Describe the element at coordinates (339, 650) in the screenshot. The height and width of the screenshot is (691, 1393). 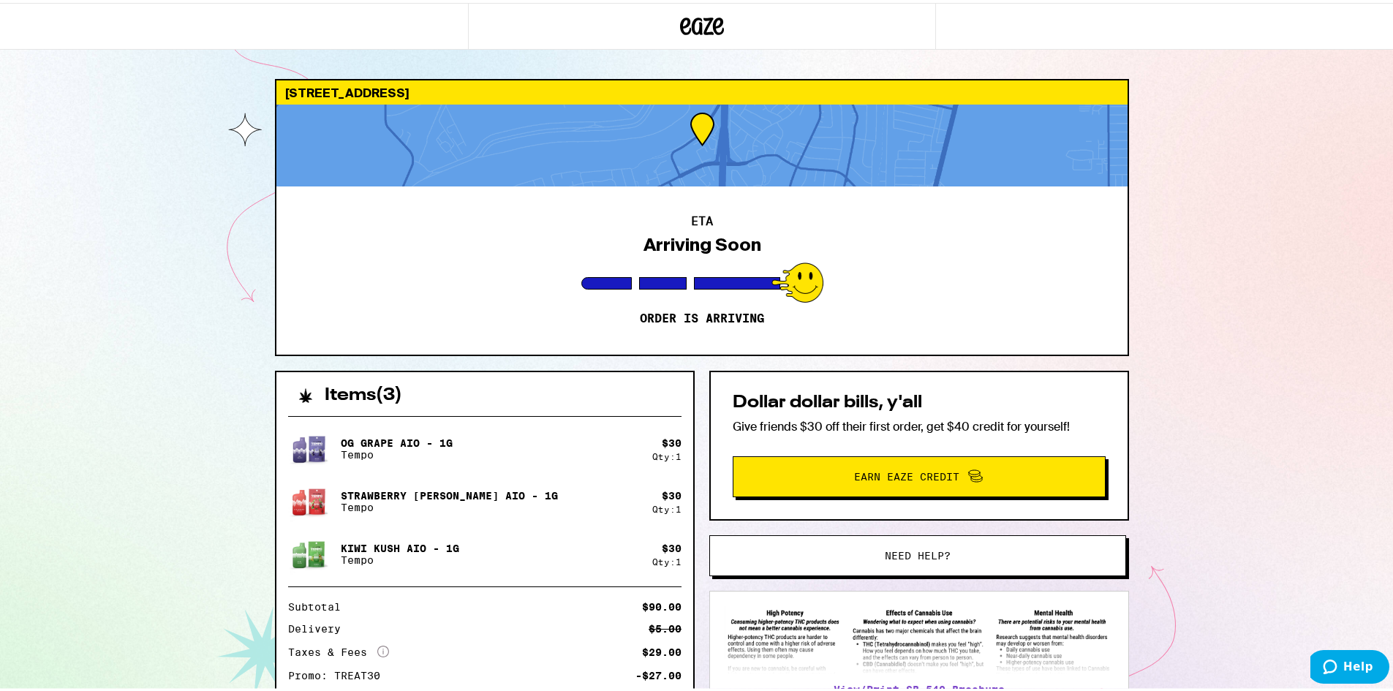
I see `div: Taxes & Fees` at that location.